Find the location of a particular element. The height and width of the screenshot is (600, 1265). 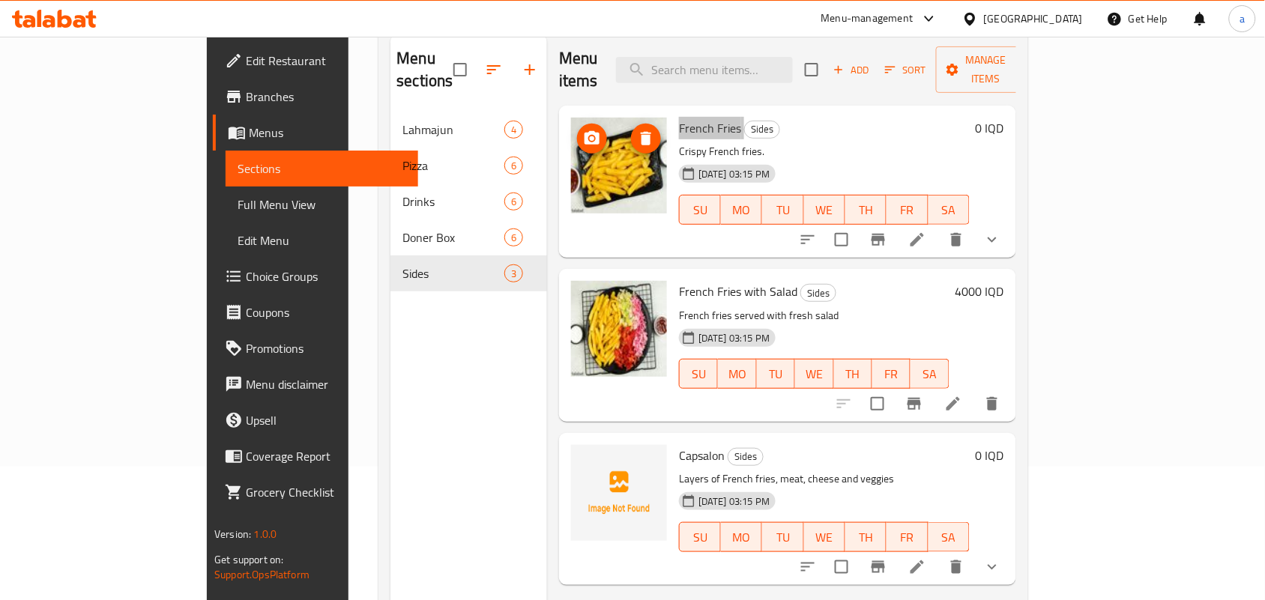

a: Support.OpsPlatform is located at coordinates (262, 575).